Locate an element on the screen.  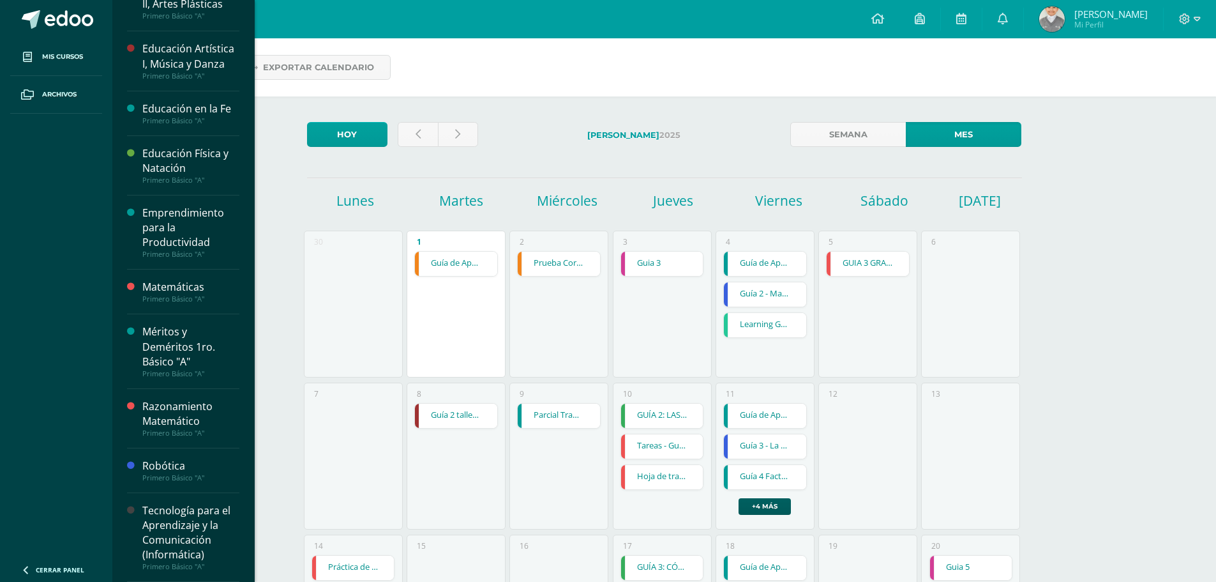
a: RobóticaPrimero Básico "A" is located at coordinates (191, 470).